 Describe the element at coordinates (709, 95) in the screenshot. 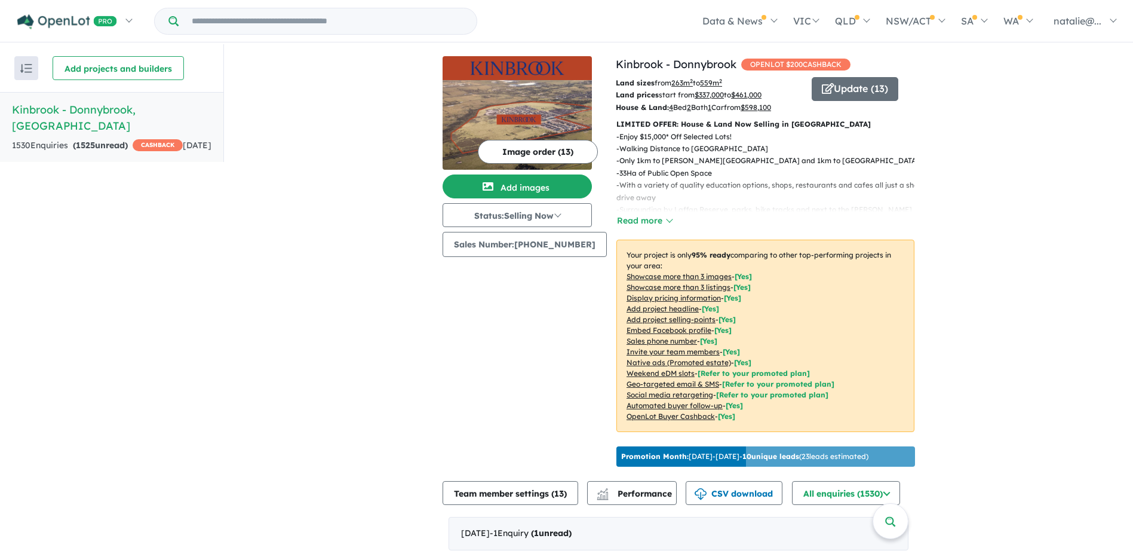

I see `p: start from` at that location.